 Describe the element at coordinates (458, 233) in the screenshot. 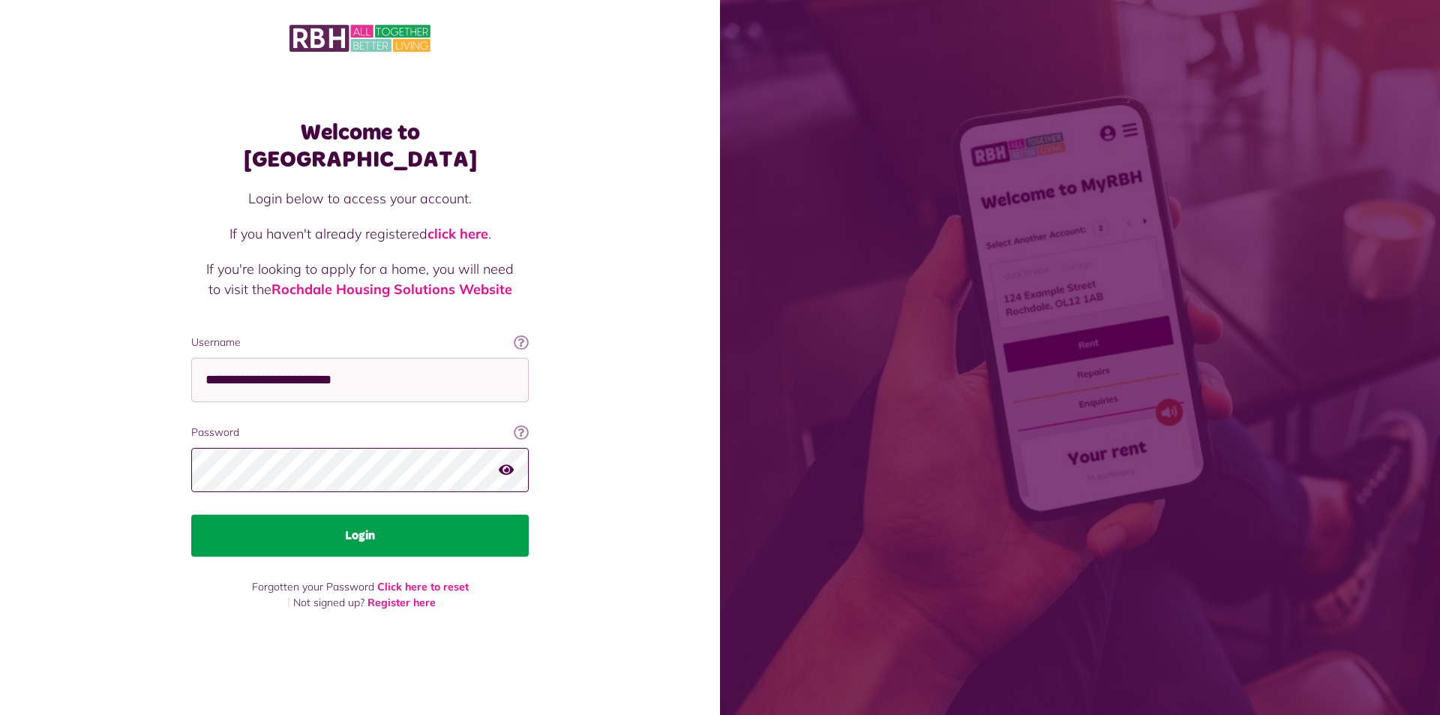

I see `a: click here` at that location.